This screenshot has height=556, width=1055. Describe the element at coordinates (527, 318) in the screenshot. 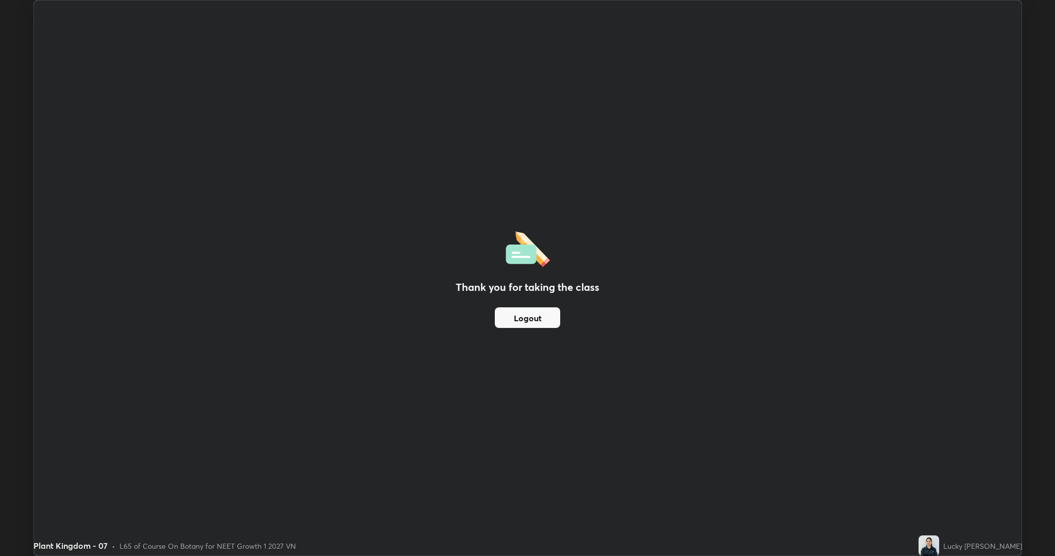

I see `button: Logout` at that location.